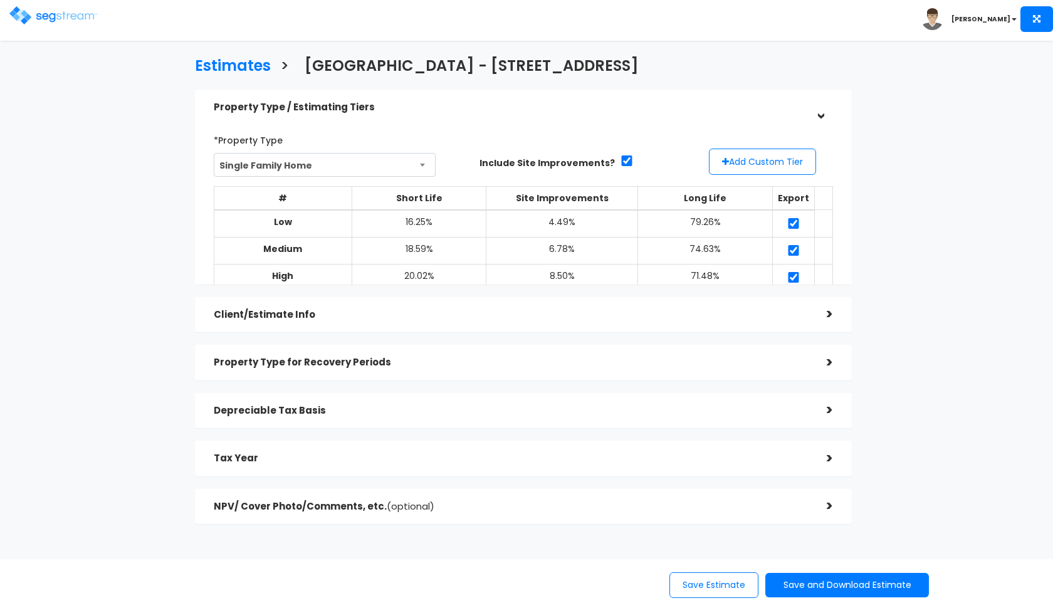 The image size is (1053, 608). Describe the element at coordinates (714, 585) in the screenshot. I see `button: Save Estimate` at that location.